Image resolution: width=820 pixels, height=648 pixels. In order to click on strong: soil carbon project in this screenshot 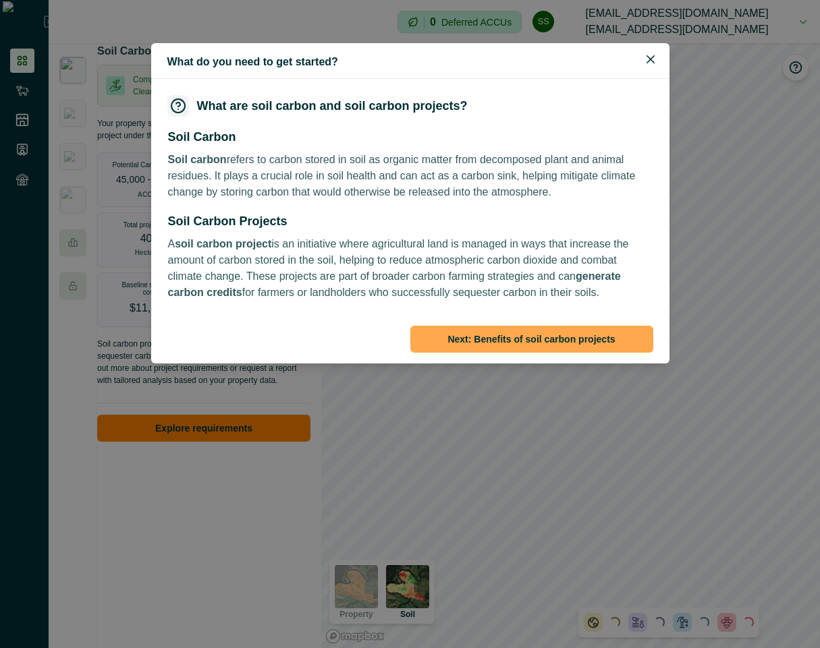, I will do `click(223, 244)`.